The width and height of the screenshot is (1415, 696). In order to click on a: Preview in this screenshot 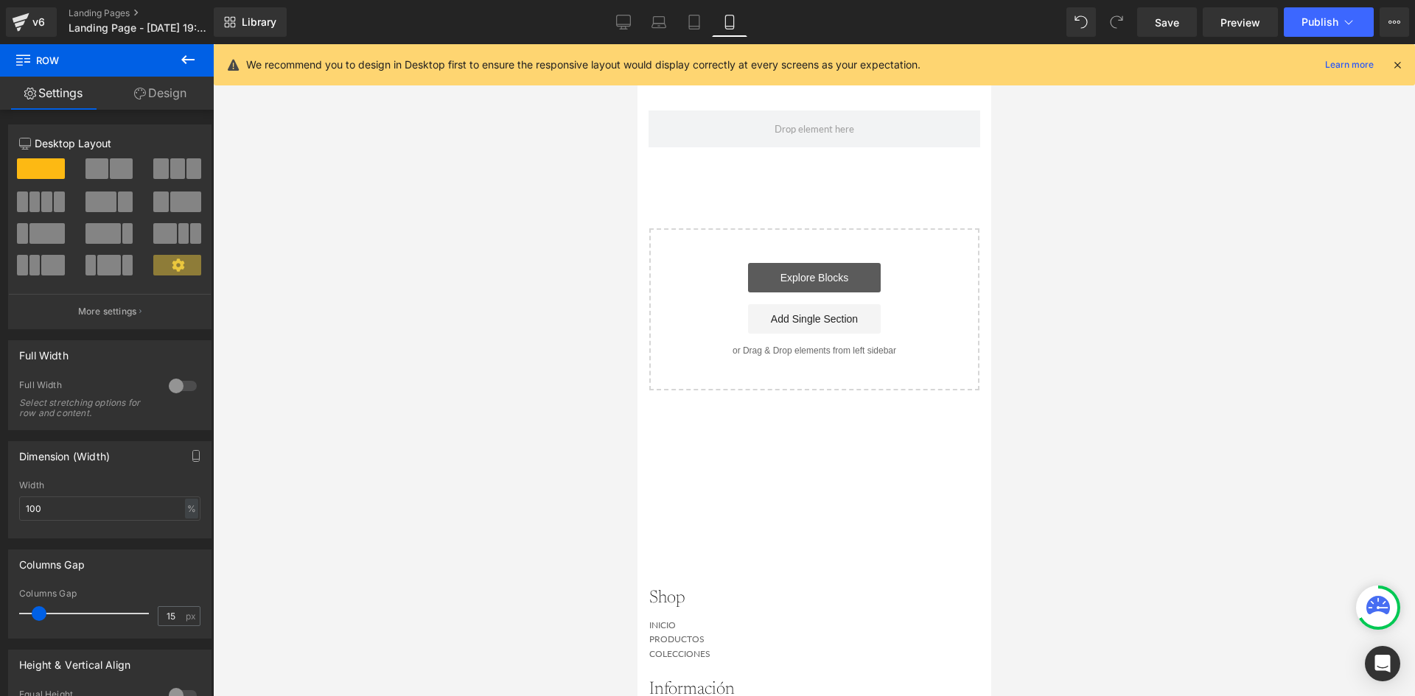, I will do `click(1240, 22)`.